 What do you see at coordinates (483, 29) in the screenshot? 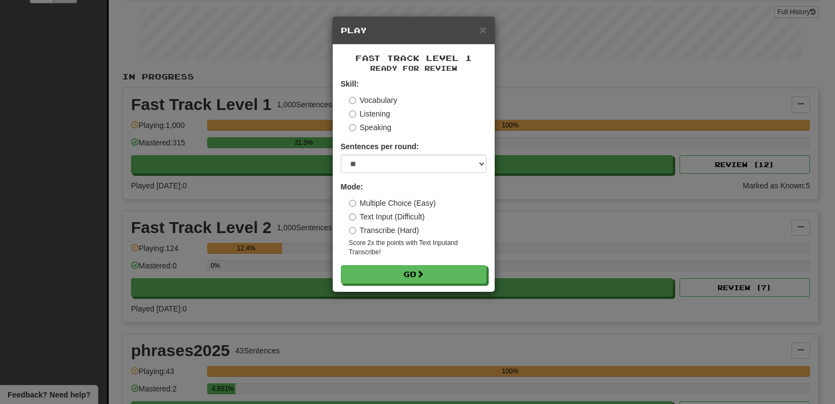
I see `button: Close` at bounding box center [483, 29].